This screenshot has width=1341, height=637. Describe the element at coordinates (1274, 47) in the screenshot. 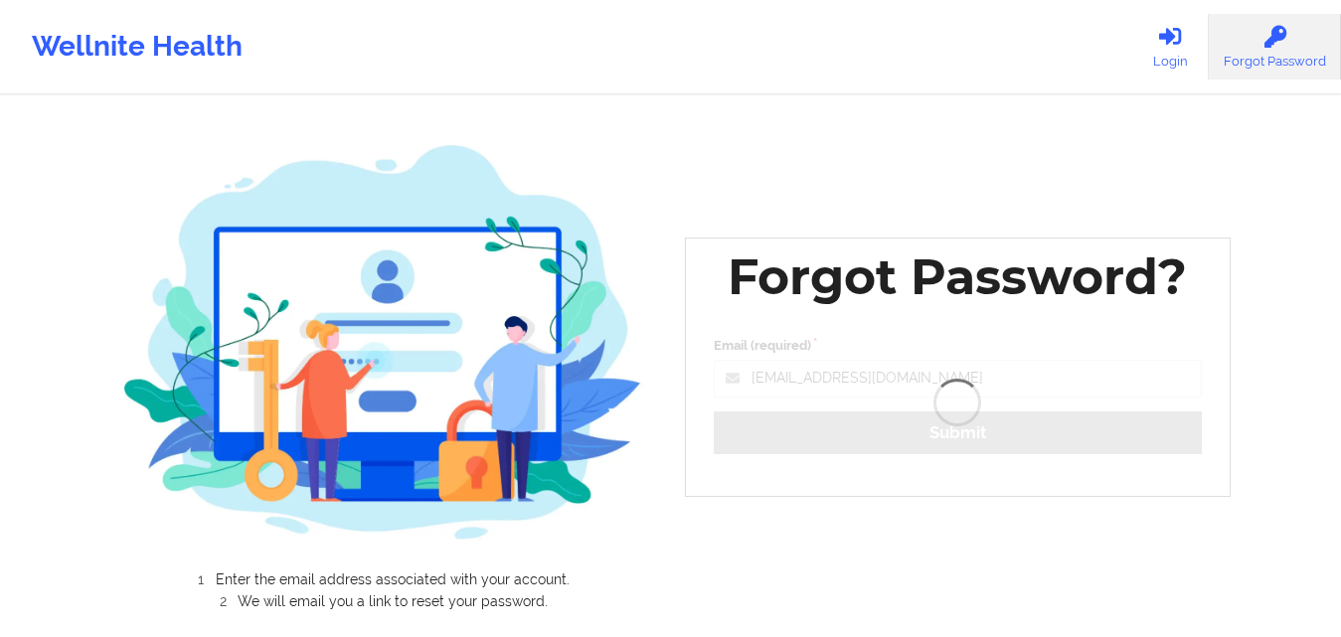

I see `a: Forgot Password` at that location.